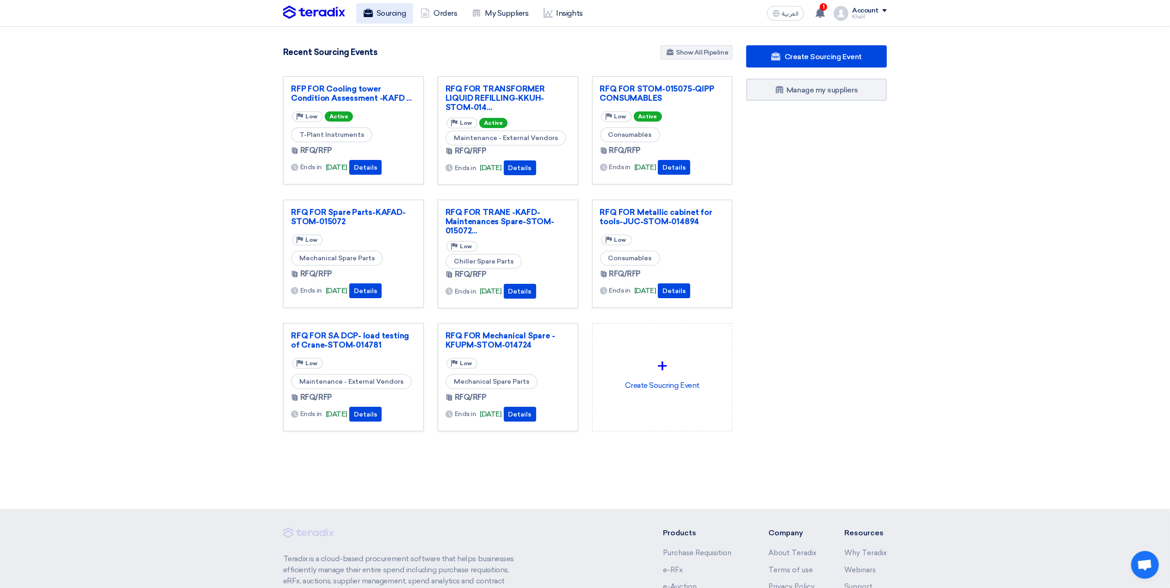 Image resolution: width=1170 pixels, height=588 pixels. I want to click on a: RFQ FOR Spare Parts-KAFAD-STOM-015072, so click(353, 217).